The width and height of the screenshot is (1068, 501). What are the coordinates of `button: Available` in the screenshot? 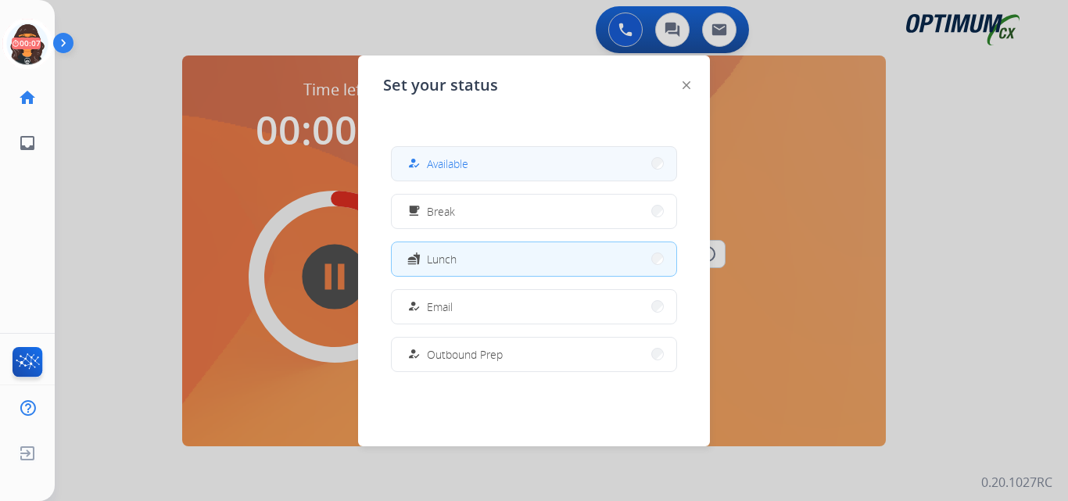 It's located at (534, 163).